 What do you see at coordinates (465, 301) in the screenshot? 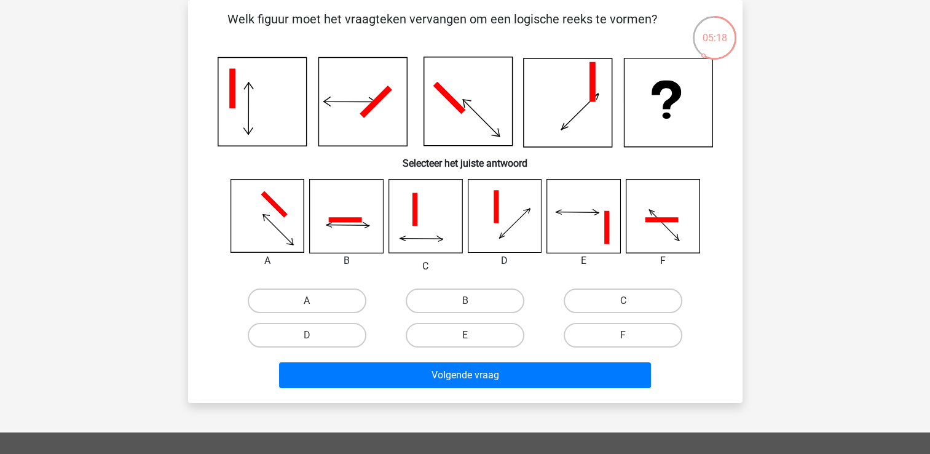
I see `label: B` at bounding box center [465, 301].